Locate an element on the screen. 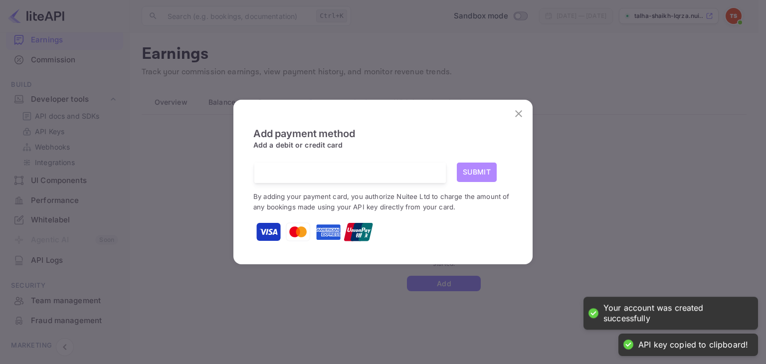 The image size is (766, 364). img: Payment method 1 is located at coordinates (268, 232).